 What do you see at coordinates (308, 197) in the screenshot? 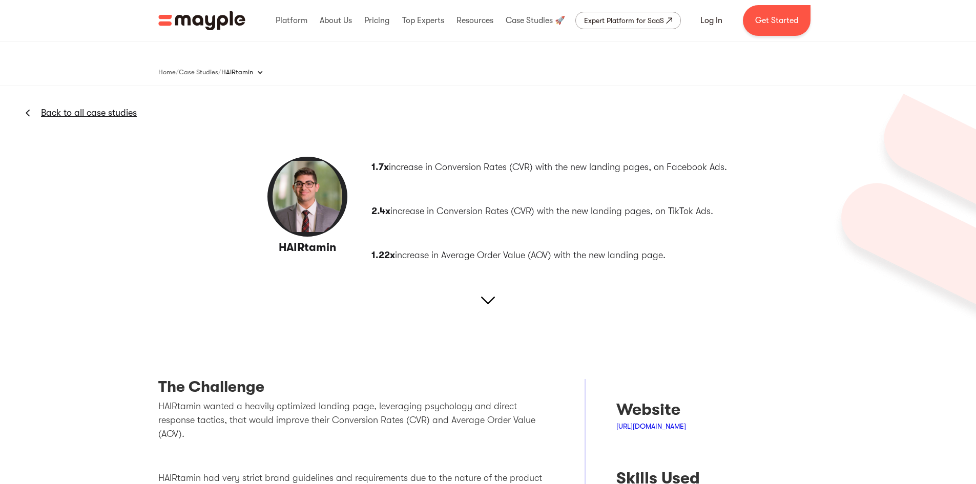
I see `img: HAIRtamin` at bounding box center [308, 197].